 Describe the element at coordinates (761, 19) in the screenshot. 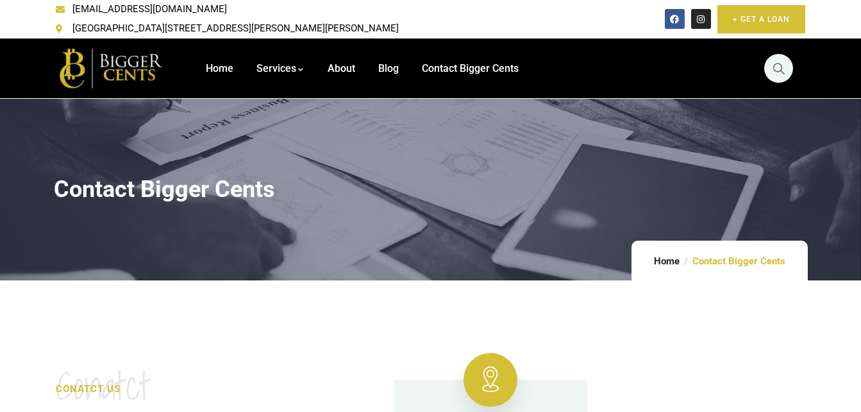

I see `a: + Get A Loan` at that location.